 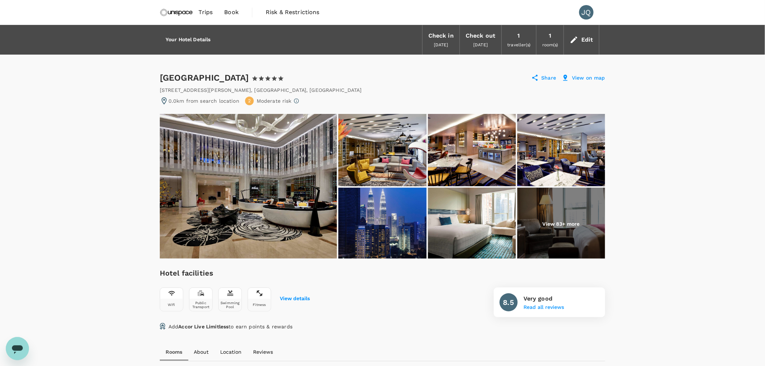 What do you see at coordinates (231, 352) in the screenshot?
I see `p: Location` at bounding box center [231, 352].